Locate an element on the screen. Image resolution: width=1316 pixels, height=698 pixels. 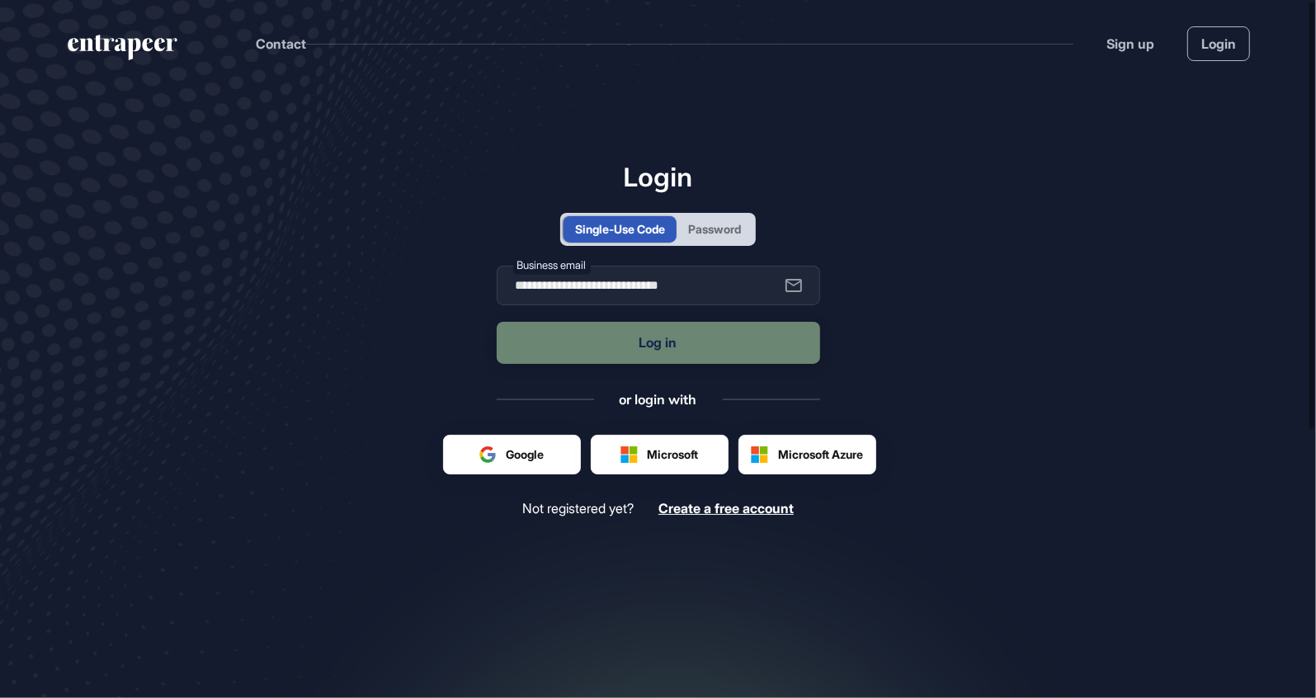
a: Create a free account is located at coordinates (726, 508).